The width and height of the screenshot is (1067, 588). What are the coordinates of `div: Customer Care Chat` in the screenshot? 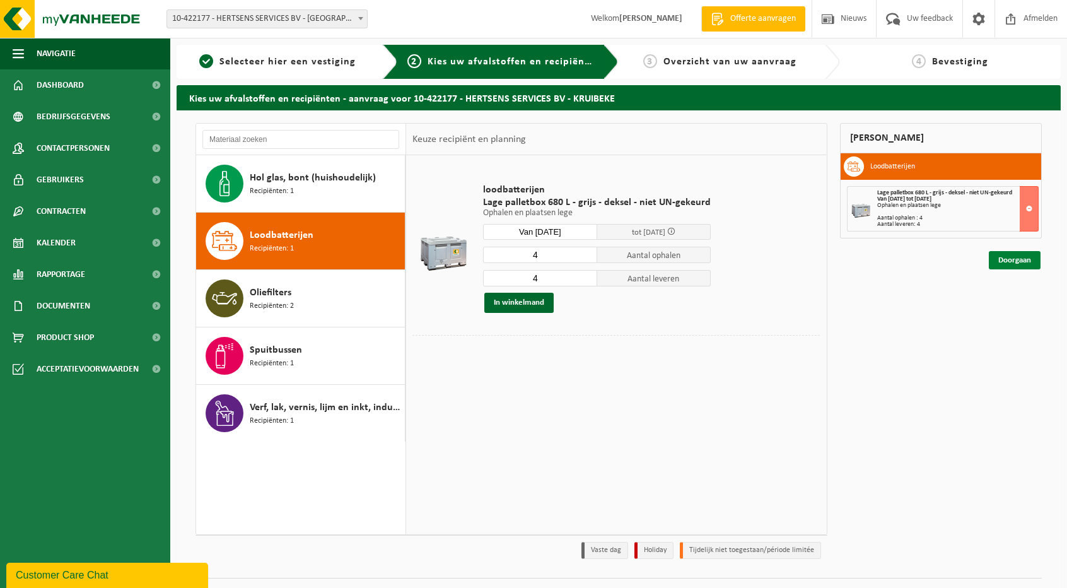 It's located at (101, 15).